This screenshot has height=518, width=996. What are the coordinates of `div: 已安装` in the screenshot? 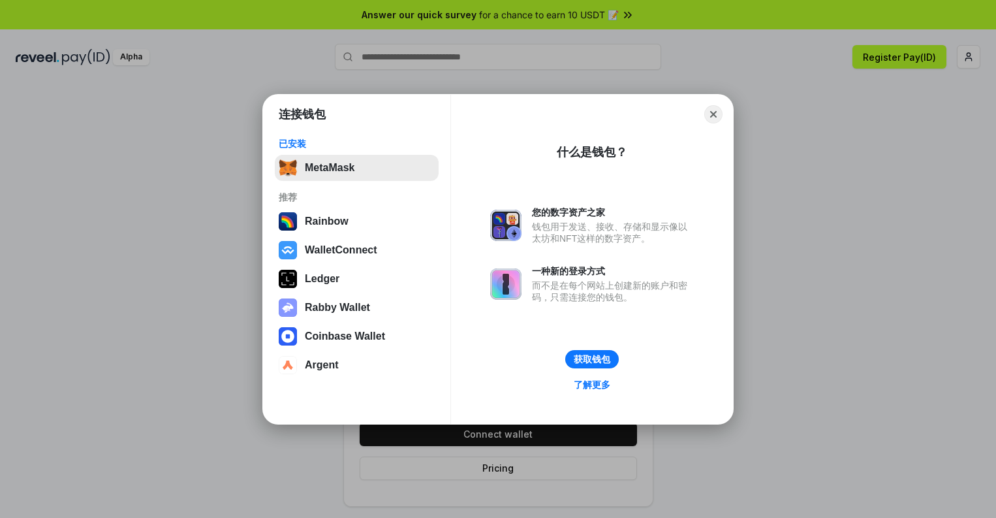 It's located at (356, 144).